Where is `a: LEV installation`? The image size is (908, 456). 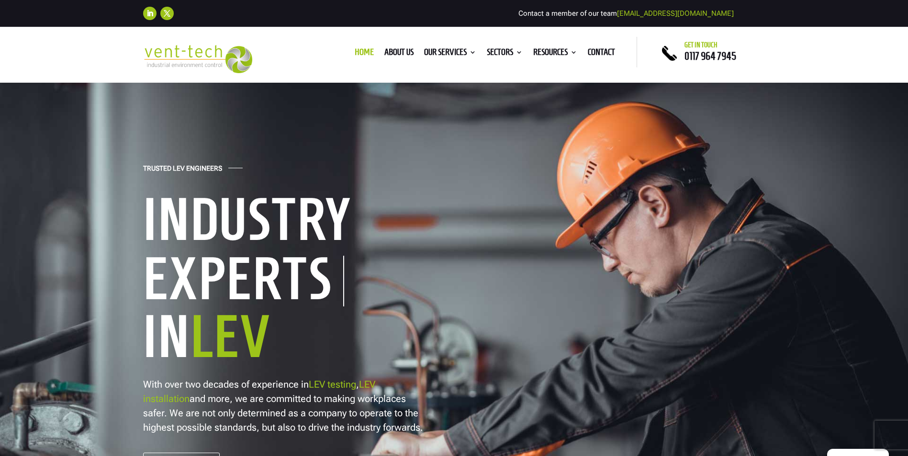 a: LEV installation is located at coordinates (259, 392).